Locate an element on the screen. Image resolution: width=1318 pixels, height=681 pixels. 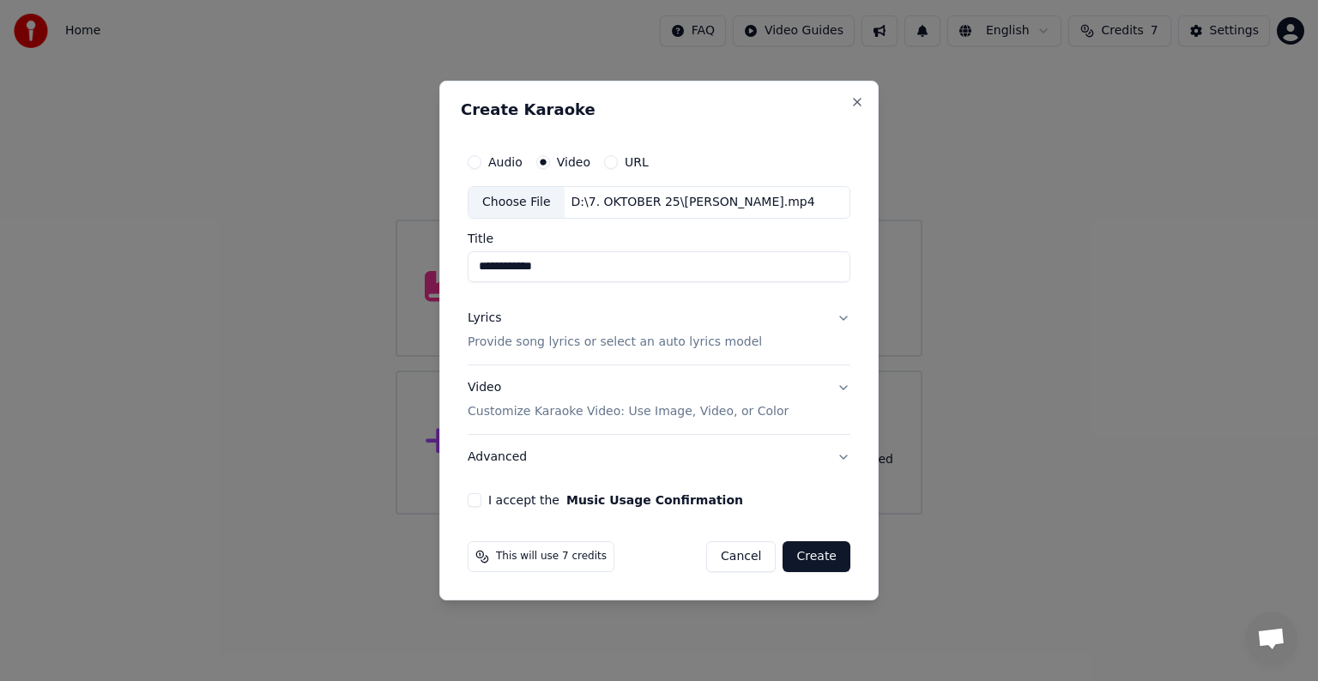
button: VideoCustomize Karaoke Video: Use Image, Video, or Color is located at coordinates (659, 400).